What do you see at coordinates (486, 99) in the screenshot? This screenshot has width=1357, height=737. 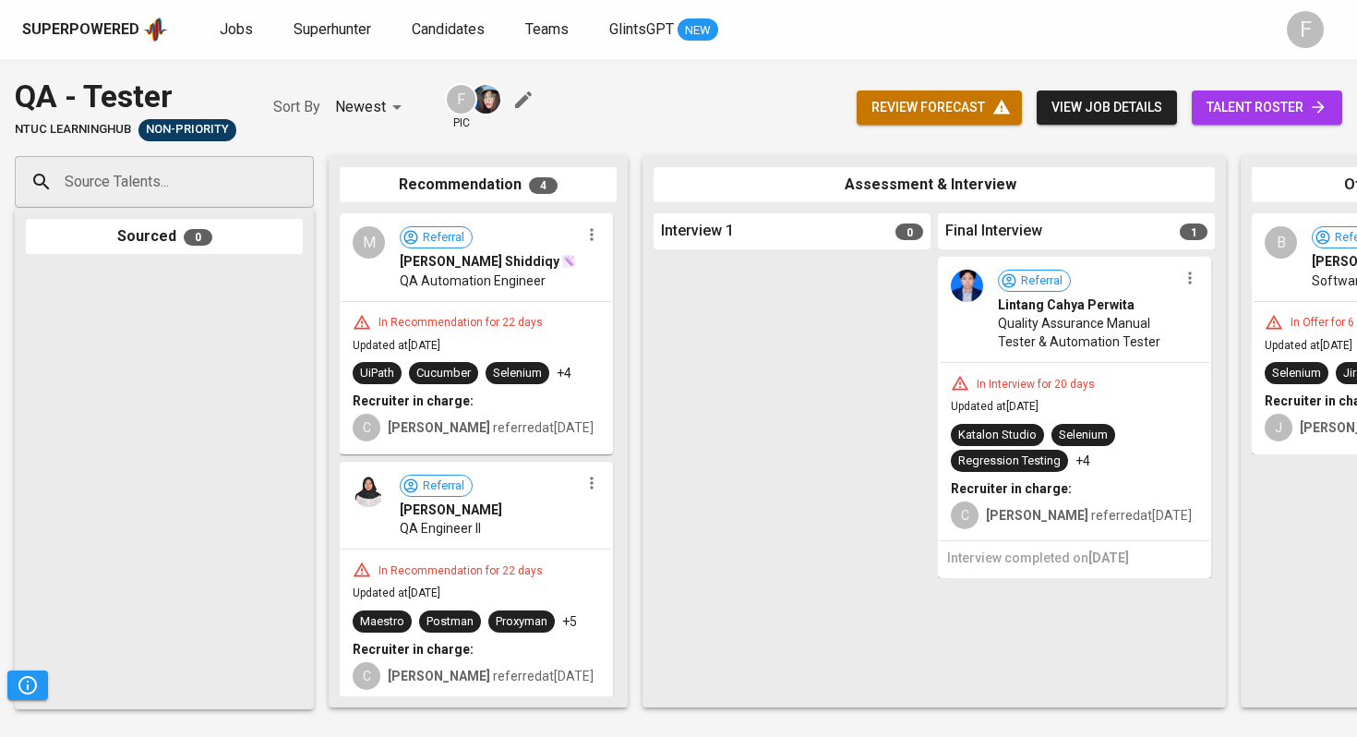 I see `img: diazagista@glints.com` at bounding box center [486, 99].